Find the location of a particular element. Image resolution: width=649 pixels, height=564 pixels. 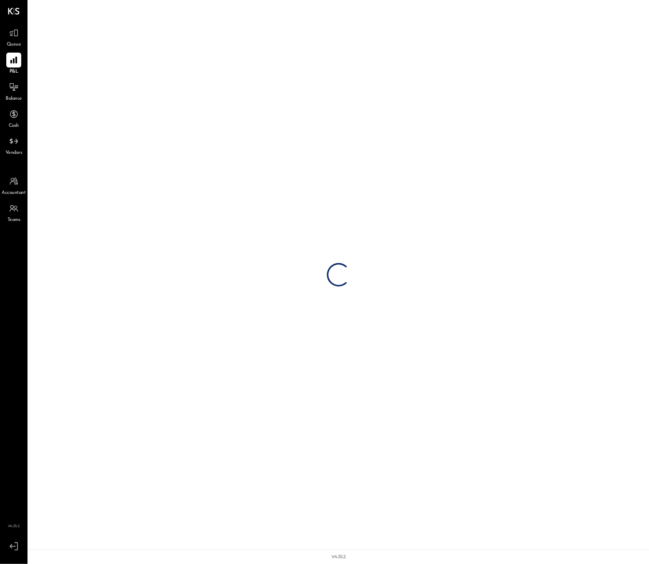

a: Queue is located at coordinates (14, 37).